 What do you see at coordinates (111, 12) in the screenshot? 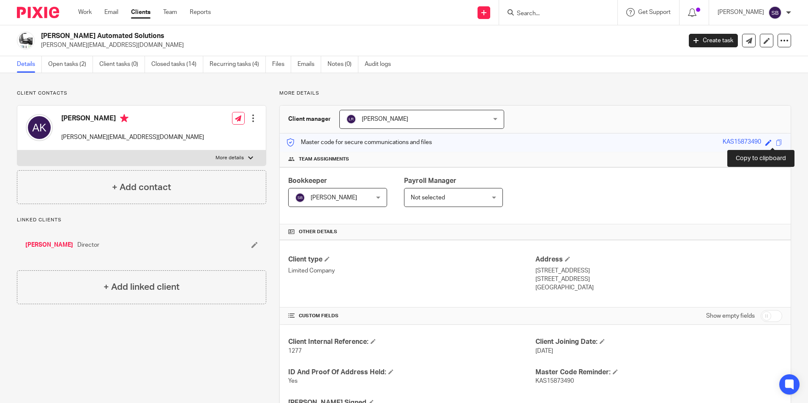
I see `a: Email` at bounding box center [111, 12].